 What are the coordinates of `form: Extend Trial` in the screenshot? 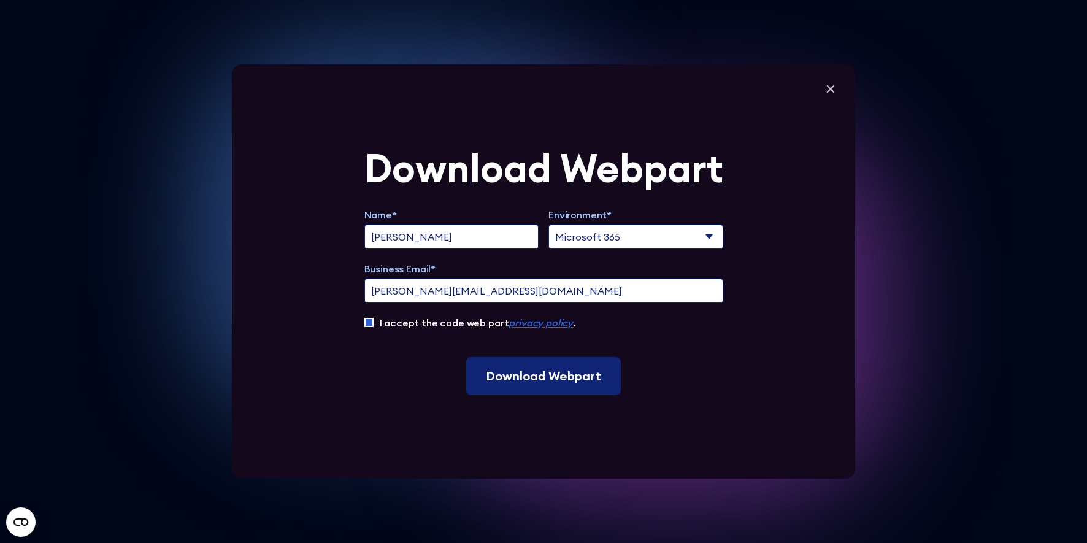 It's located at (544, 272).